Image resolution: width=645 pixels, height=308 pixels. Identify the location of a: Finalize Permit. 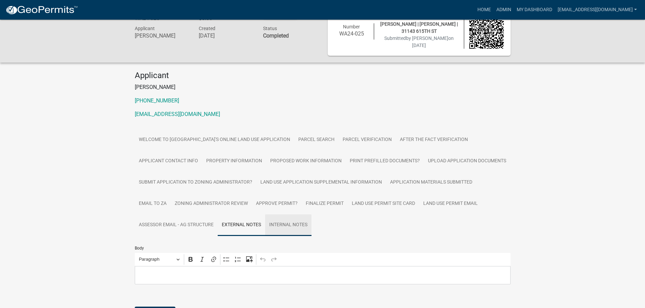
(325, 204).